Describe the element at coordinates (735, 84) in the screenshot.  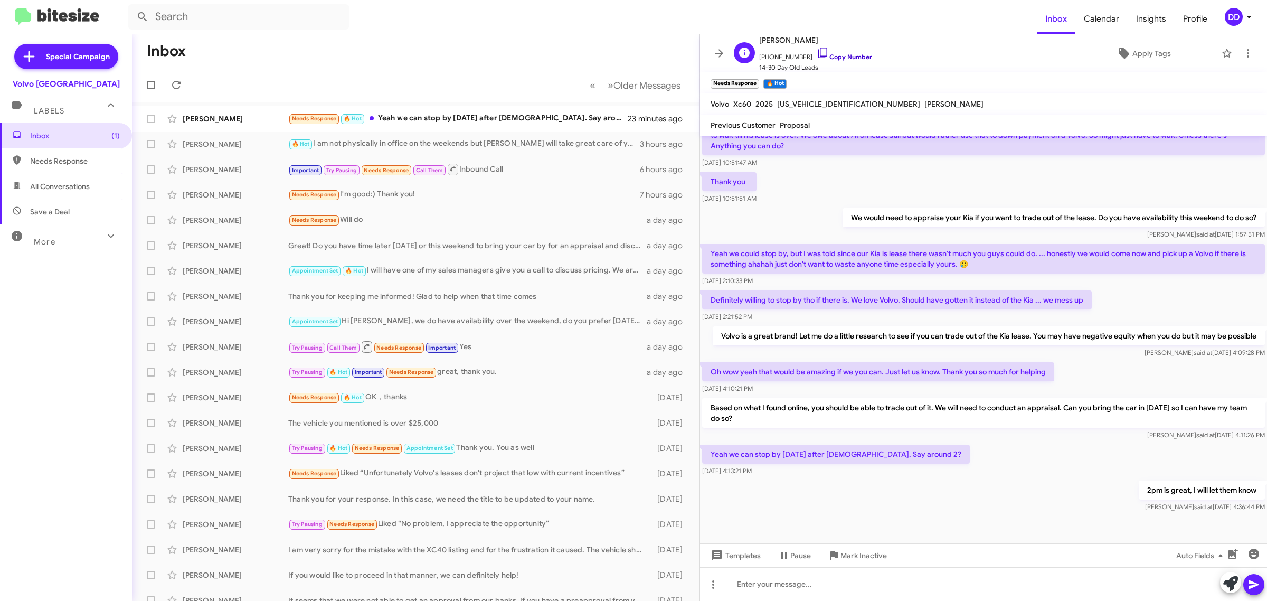
I see `small: Needs Response` at that location.